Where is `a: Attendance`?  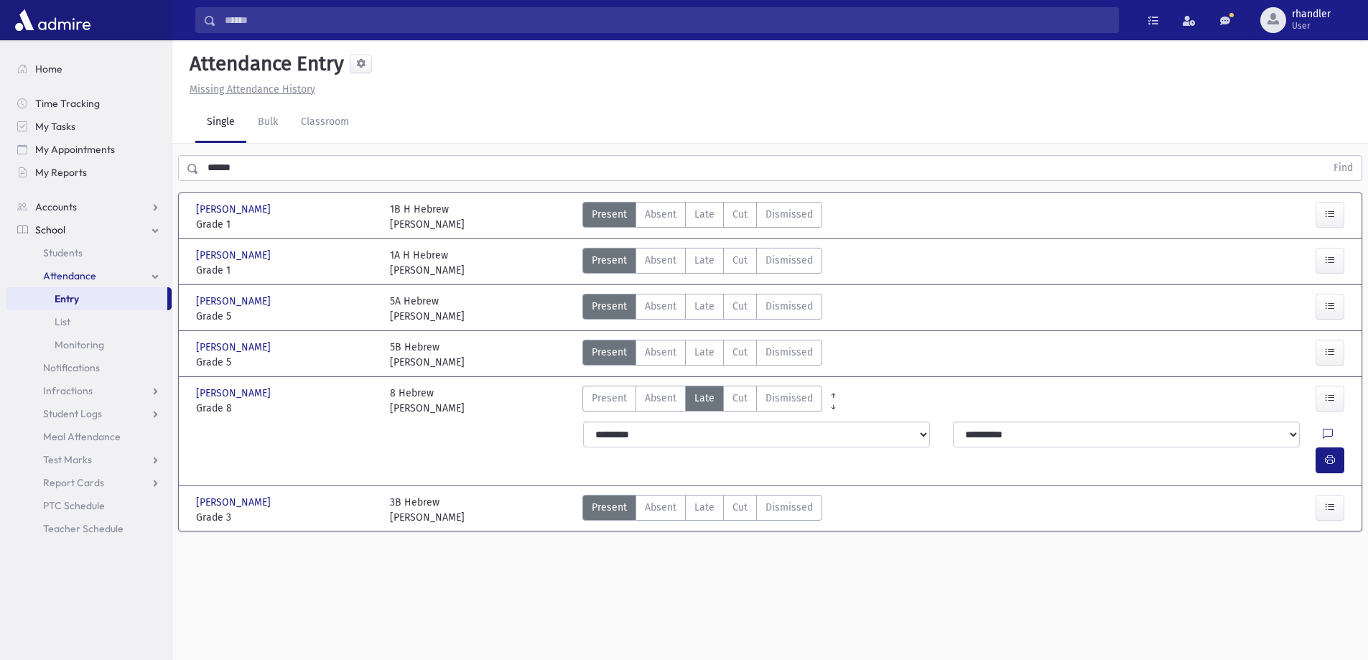 a: Attendance is located at coordinates (88, 276).